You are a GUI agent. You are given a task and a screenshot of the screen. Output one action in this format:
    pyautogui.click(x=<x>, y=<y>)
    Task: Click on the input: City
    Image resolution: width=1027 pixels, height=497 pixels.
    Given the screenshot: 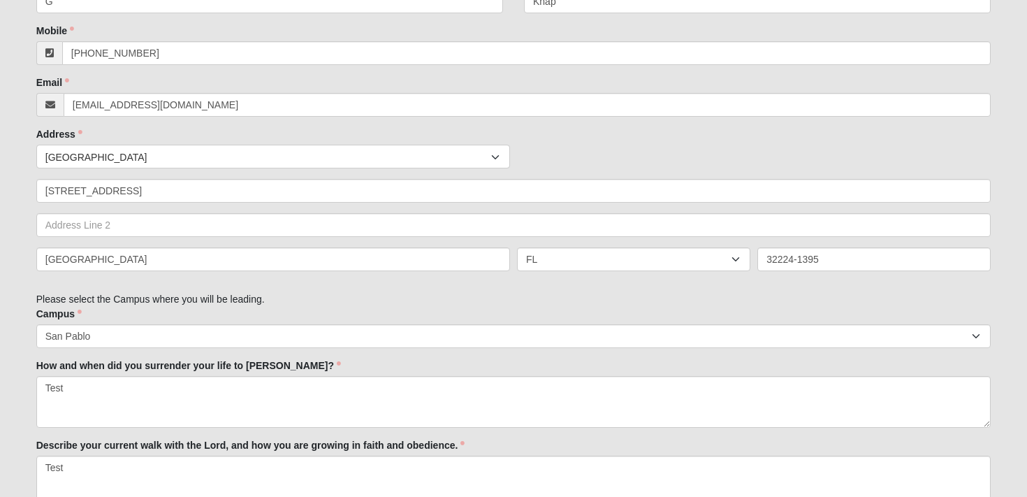 What is the action you would take?
    pyautogui.click(x=273, y=259)
    